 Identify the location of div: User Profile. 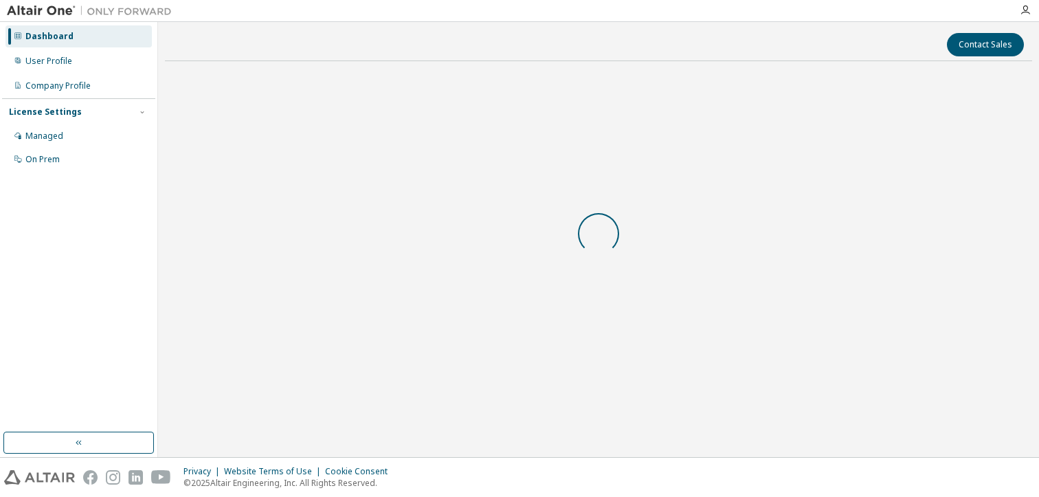
(49, 61).